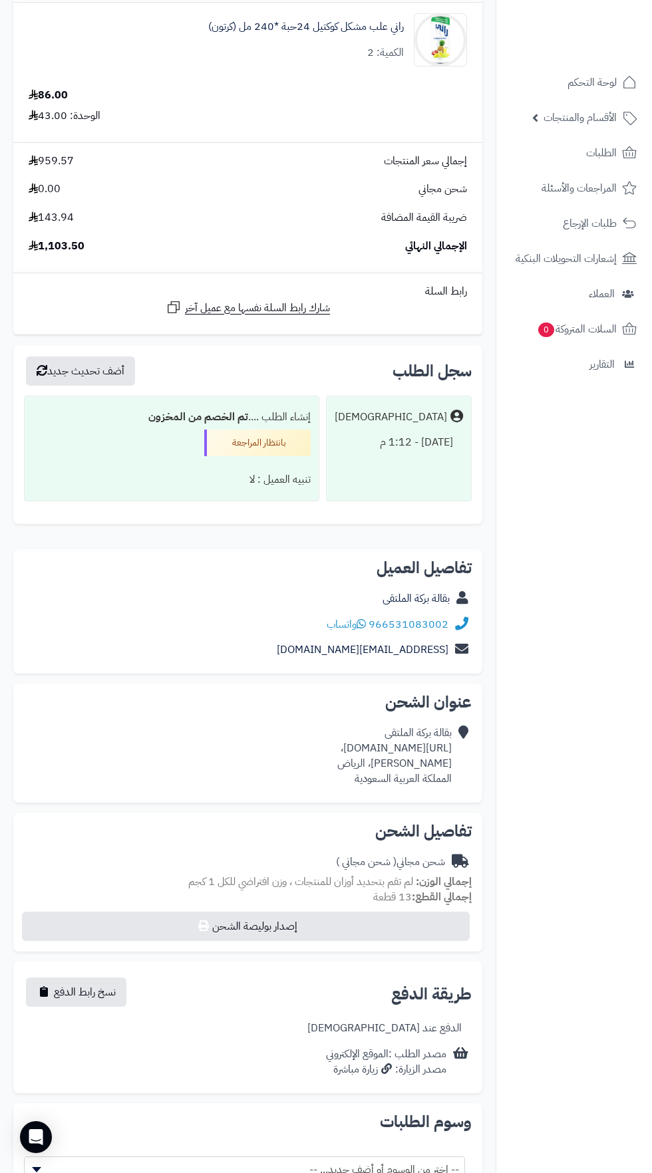  I want to click on span: 143.94, so click(51, 218).